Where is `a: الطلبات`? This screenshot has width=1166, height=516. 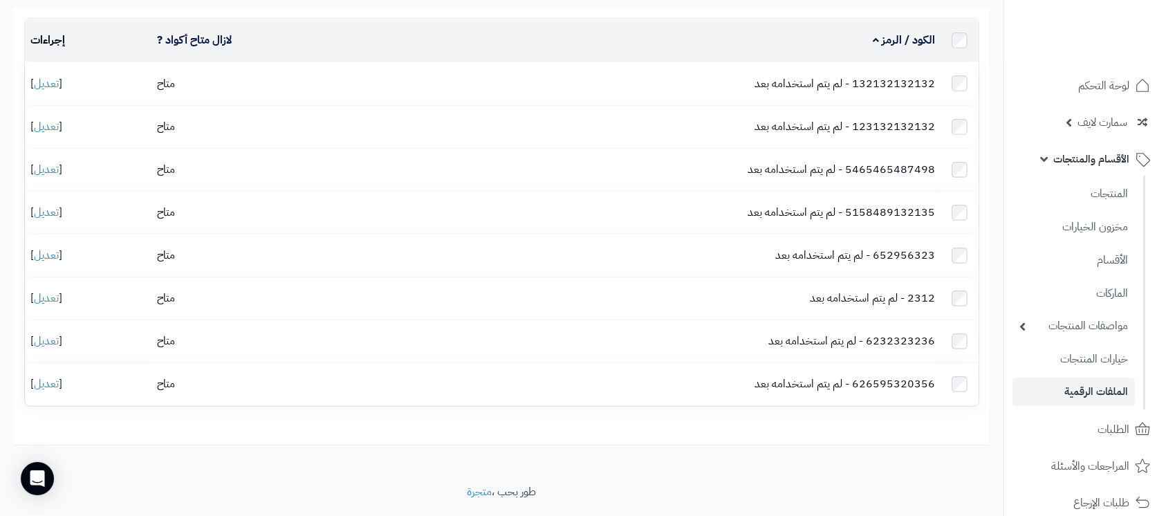
a: الطلبات is located at coordinates (1085, 429).